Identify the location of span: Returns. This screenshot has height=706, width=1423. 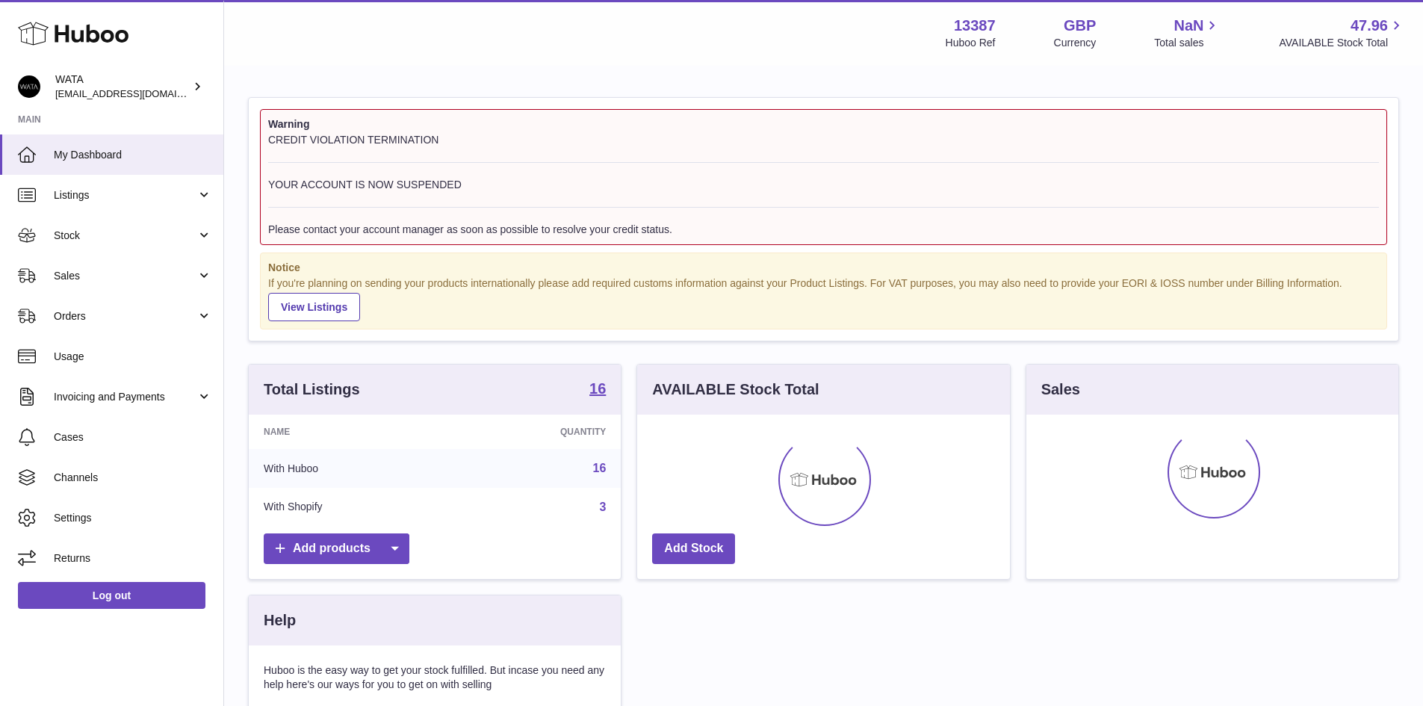
(133, 558).